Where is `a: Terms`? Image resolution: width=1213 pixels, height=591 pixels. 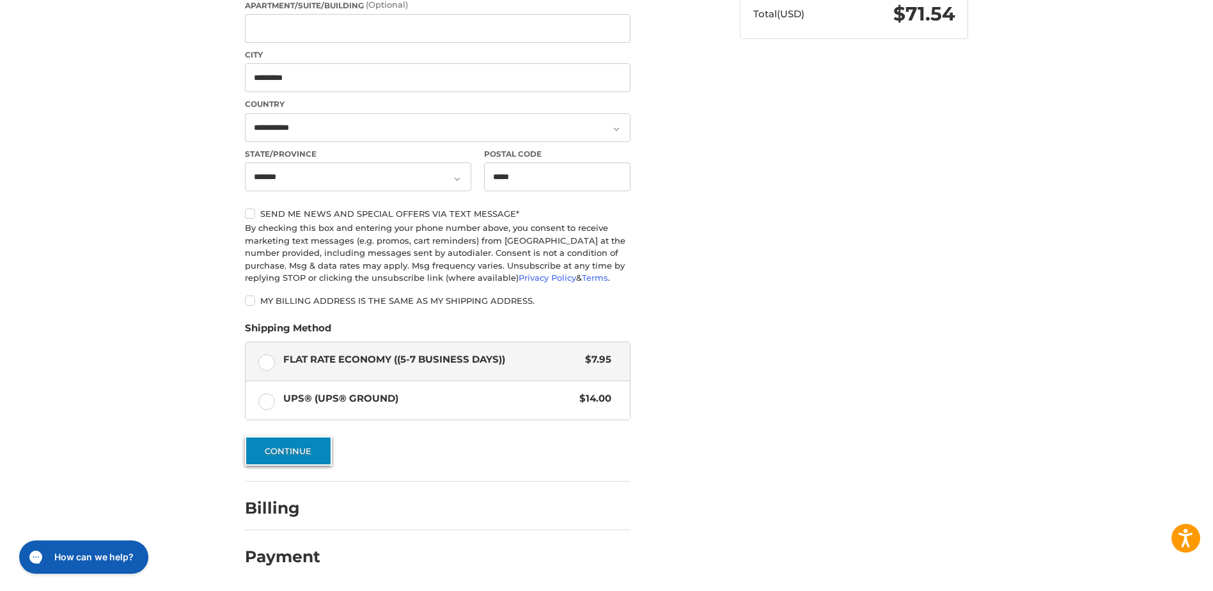
a: Terms is located at coordinates (595, 278).